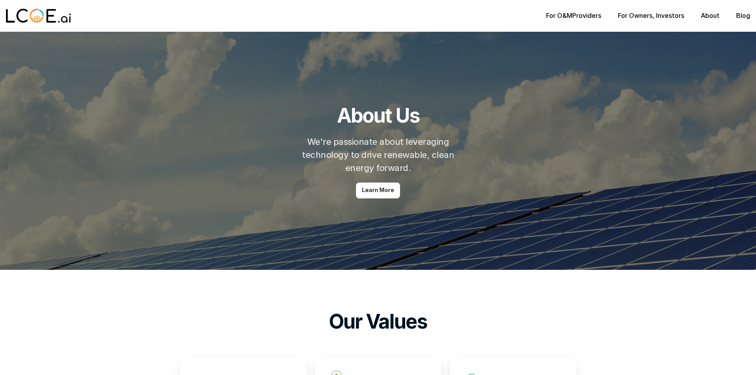 The height and width of the screenshot is (375, 756). Describe the element at coordinates (378, 116) in the screenshot. I see `h1: About Us` at that location.